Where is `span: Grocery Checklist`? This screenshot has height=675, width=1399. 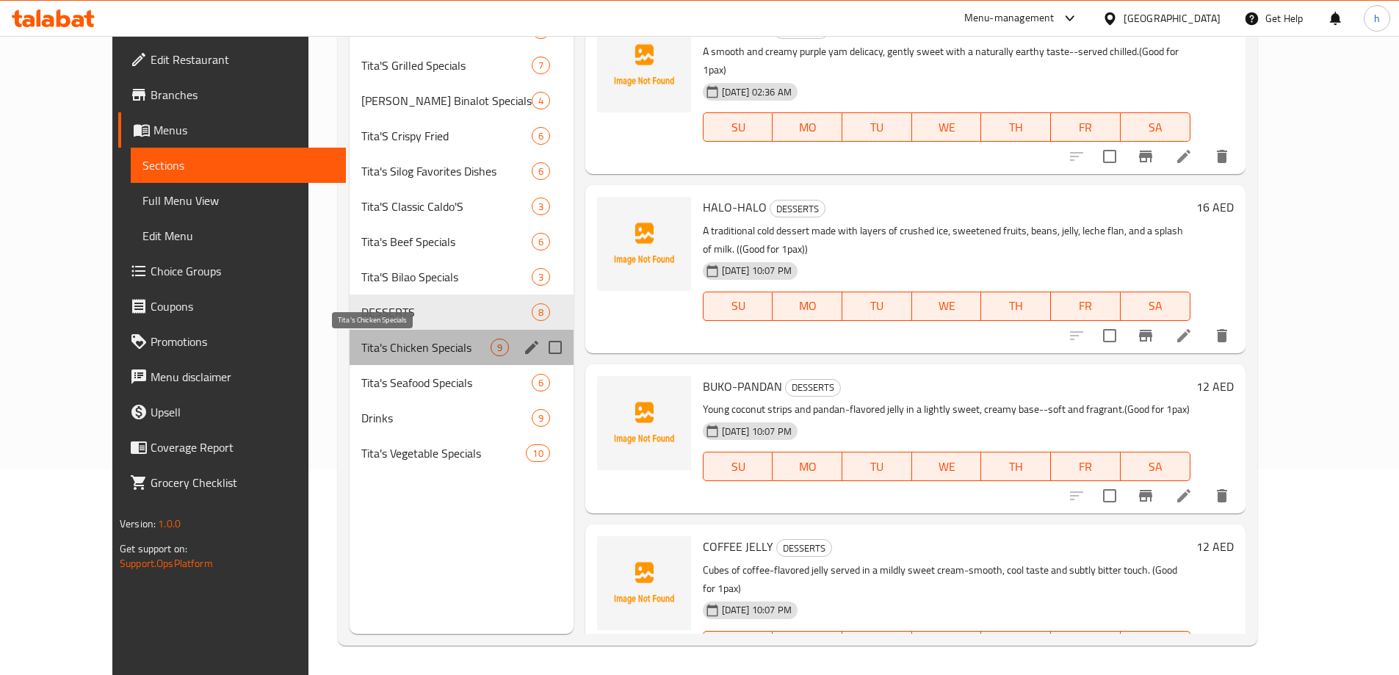
span: Grocery Checklist is located at coordinates (242, 482).